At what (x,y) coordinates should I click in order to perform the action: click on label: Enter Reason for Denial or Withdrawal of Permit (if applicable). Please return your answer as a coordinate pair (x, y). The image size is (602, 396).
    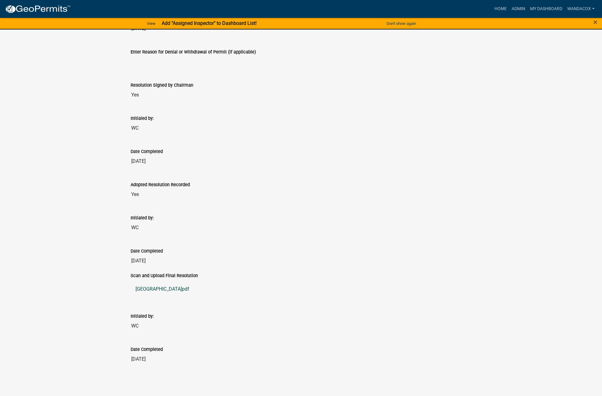
    Looking at the image, I should click on (193, 52).